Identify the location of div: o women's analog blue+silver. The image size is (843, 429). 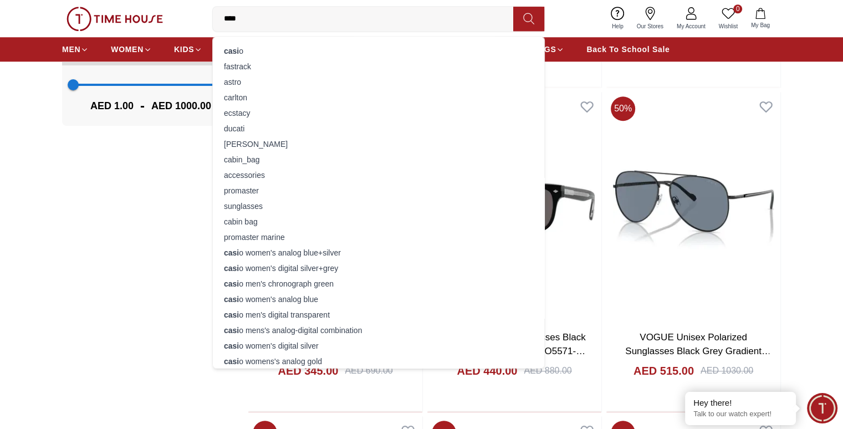
(379, 253).